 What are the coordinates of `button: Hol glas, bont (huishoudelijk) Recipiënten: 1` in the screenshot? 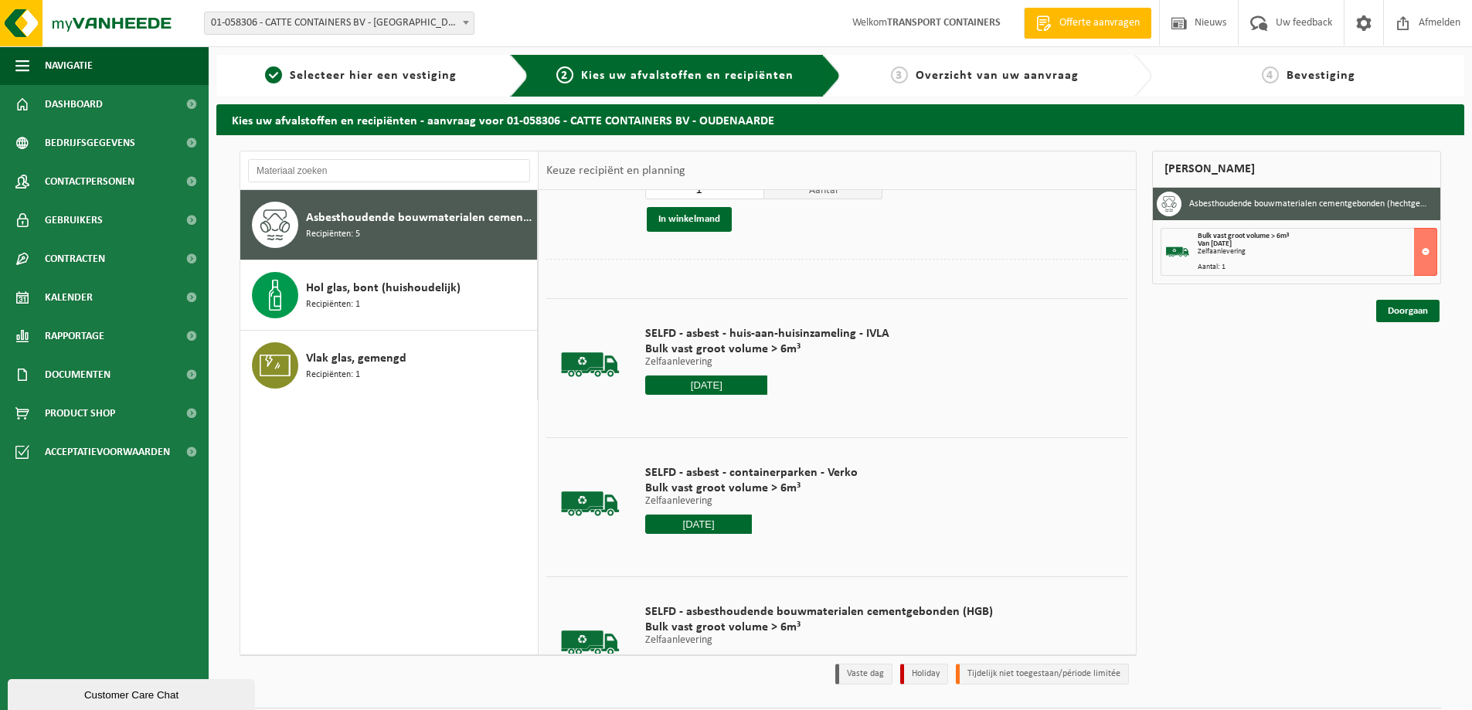 It's located at (389, 295).